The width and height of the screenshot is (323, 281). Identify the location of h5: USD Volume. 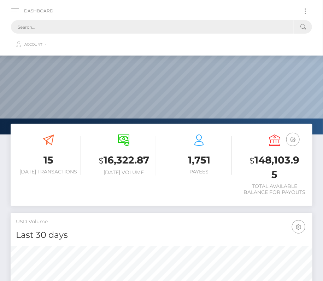
(162, 222).